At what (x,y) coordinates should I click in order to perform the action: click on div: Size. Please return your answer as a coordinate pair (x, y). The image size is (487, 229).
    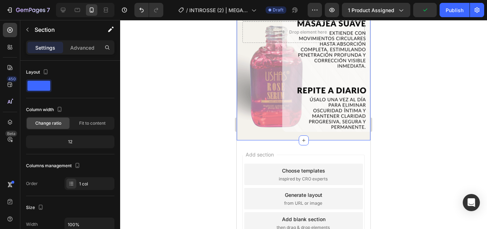
    Looking at the image, I should click on (35, 207).